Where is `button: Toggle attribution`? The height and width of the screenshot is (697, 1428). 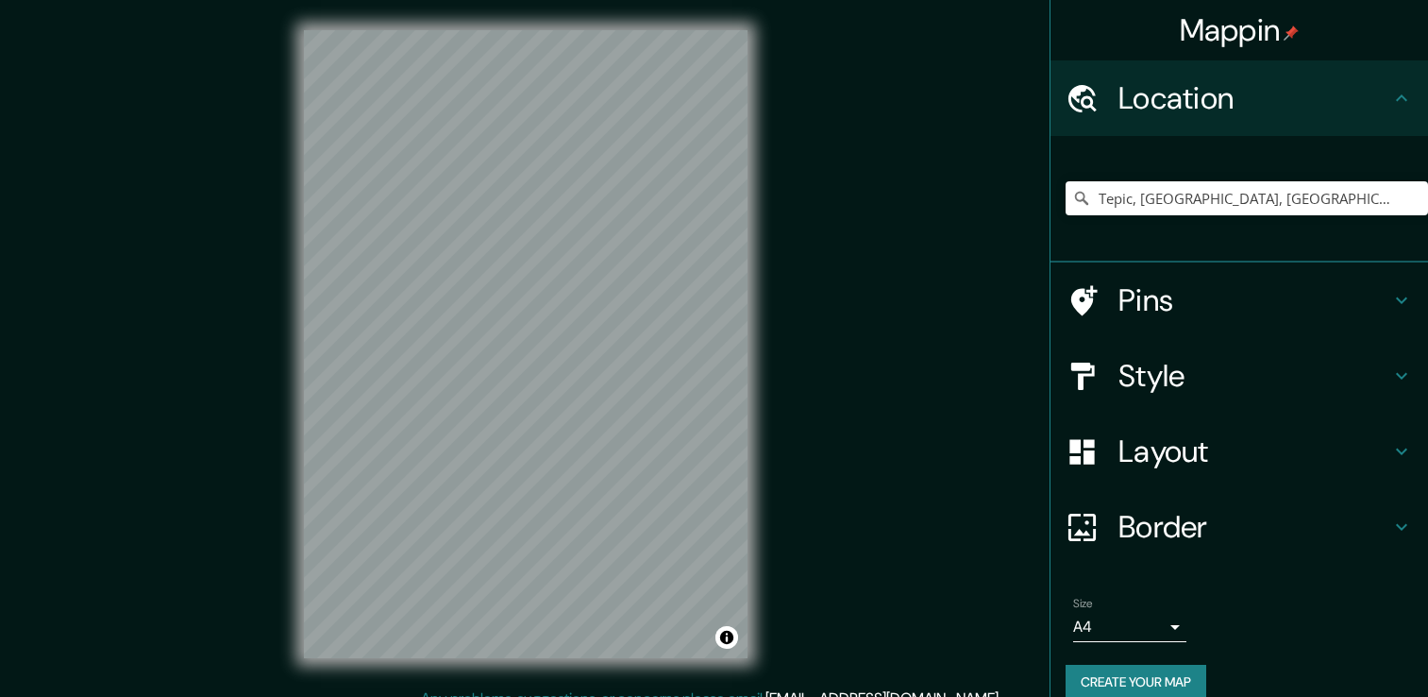 button: Toggle attribution is located at coordinates (727, 637).